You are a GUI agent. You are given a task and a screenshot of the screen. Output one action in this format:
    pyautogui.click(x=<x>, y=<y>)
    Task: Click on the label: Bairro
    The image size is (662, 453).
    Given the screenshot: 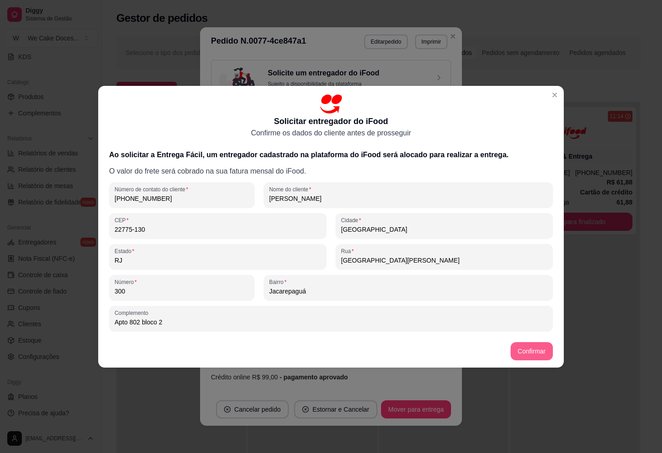 What is the action you would take?
    pyautogui.click(x=279, y=282)
    